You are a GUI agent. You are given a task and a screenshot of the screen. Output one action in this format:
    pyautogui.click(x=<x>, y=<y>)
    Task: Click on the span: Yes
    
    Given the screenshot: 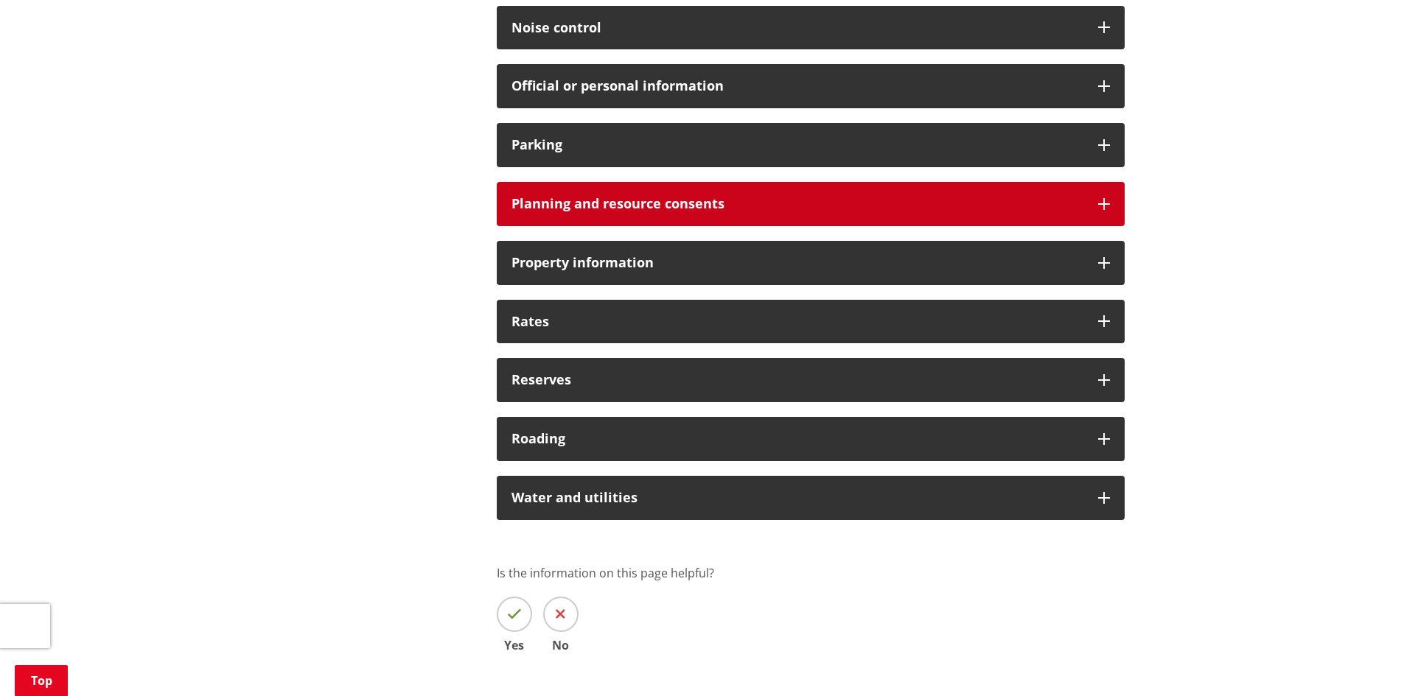 What is the action you would take?
    pyautogui.click(x=514, y=646)
    